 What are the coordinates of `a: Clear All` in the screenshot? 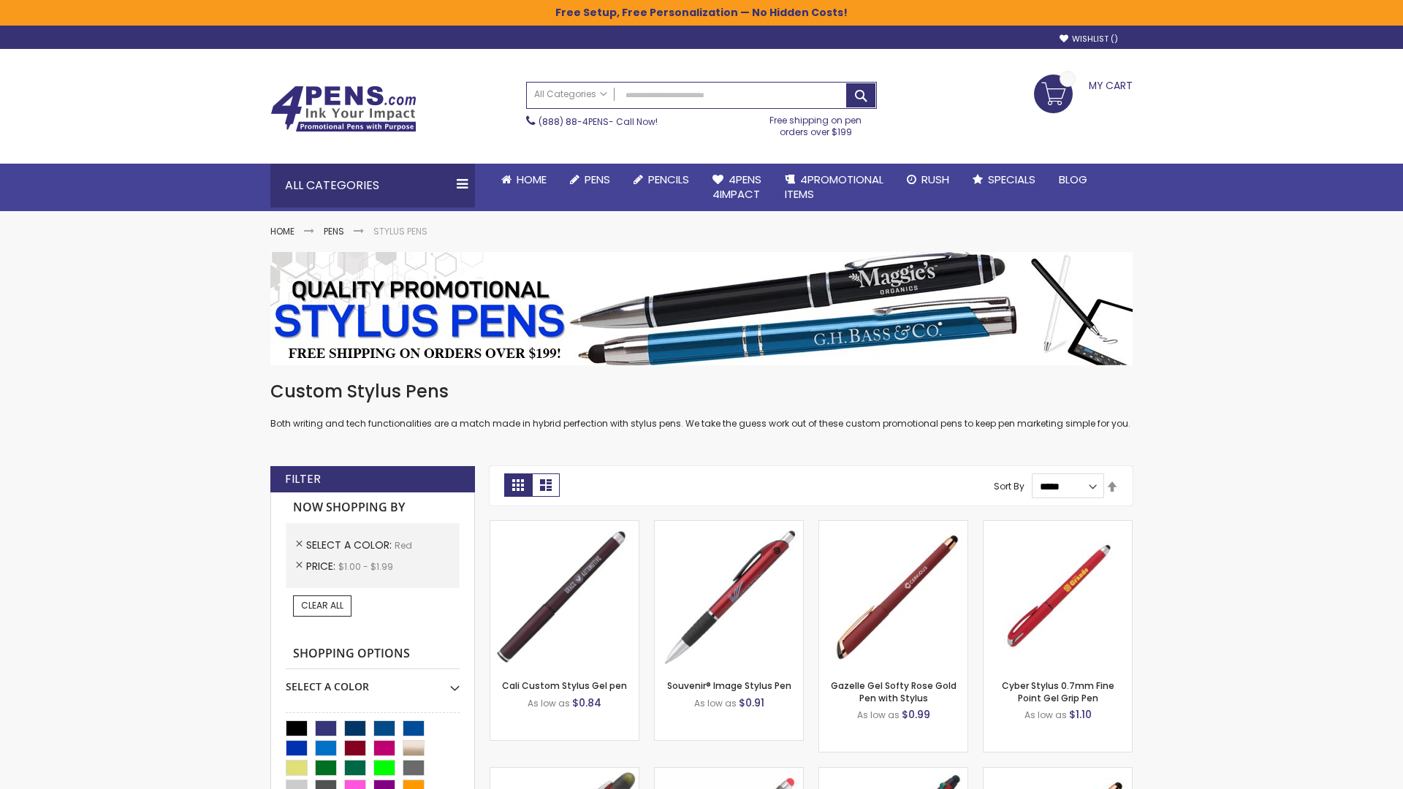 It's located at (322, 606).